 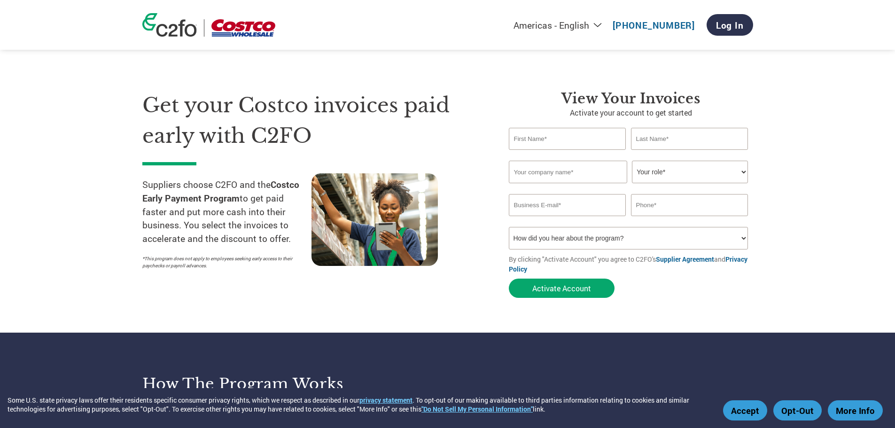 I want to click on p: By clicking "Activate Account" you agree to C2FO's and, so click(x=631, y=264).